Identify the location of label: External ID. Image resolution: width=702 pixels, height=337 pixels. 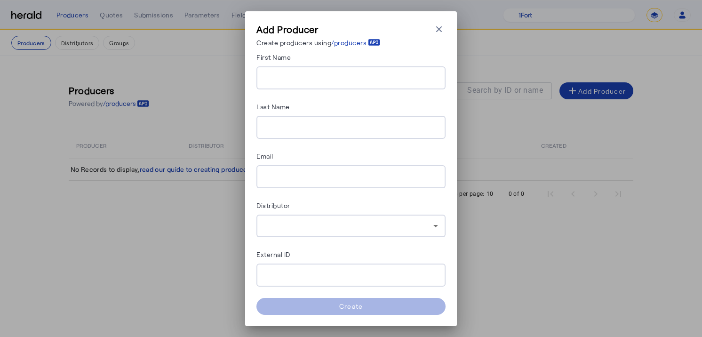
(273, 254).